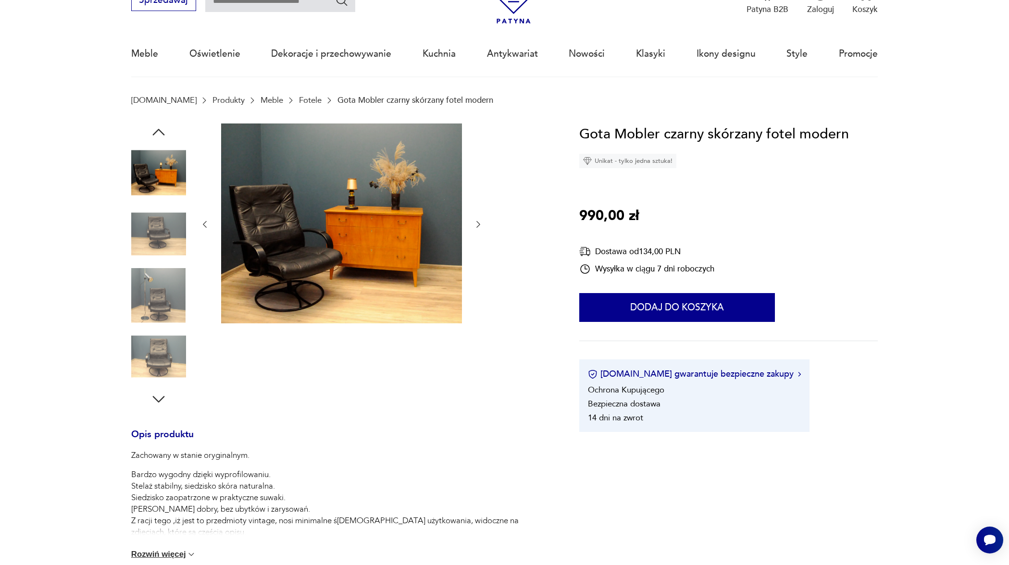 The height and width of the screenshot is (565, 1009). Describe the element at coordinates (797, 54) in the screenshot. I see `a: Style` at that location.